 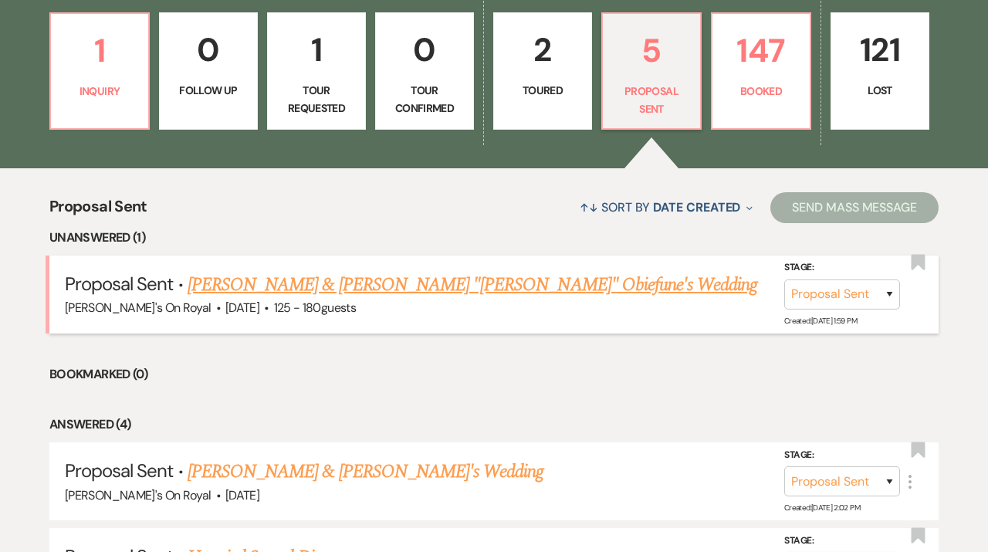 What do you see at coordinates (761, 91) in the screenshot?
I see `p: Booked` at bounding box center [761, 91].